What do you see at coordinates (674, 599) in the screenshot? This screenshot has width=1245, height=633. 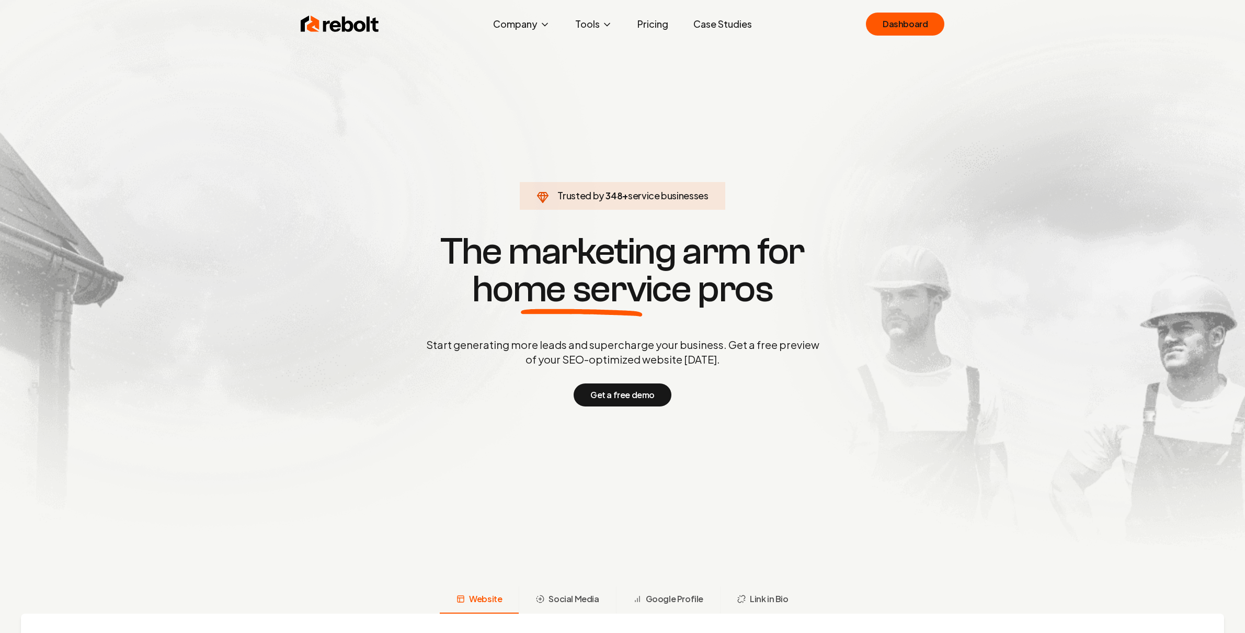 I see `span: Google Profile` at bounding box center [674, 599].